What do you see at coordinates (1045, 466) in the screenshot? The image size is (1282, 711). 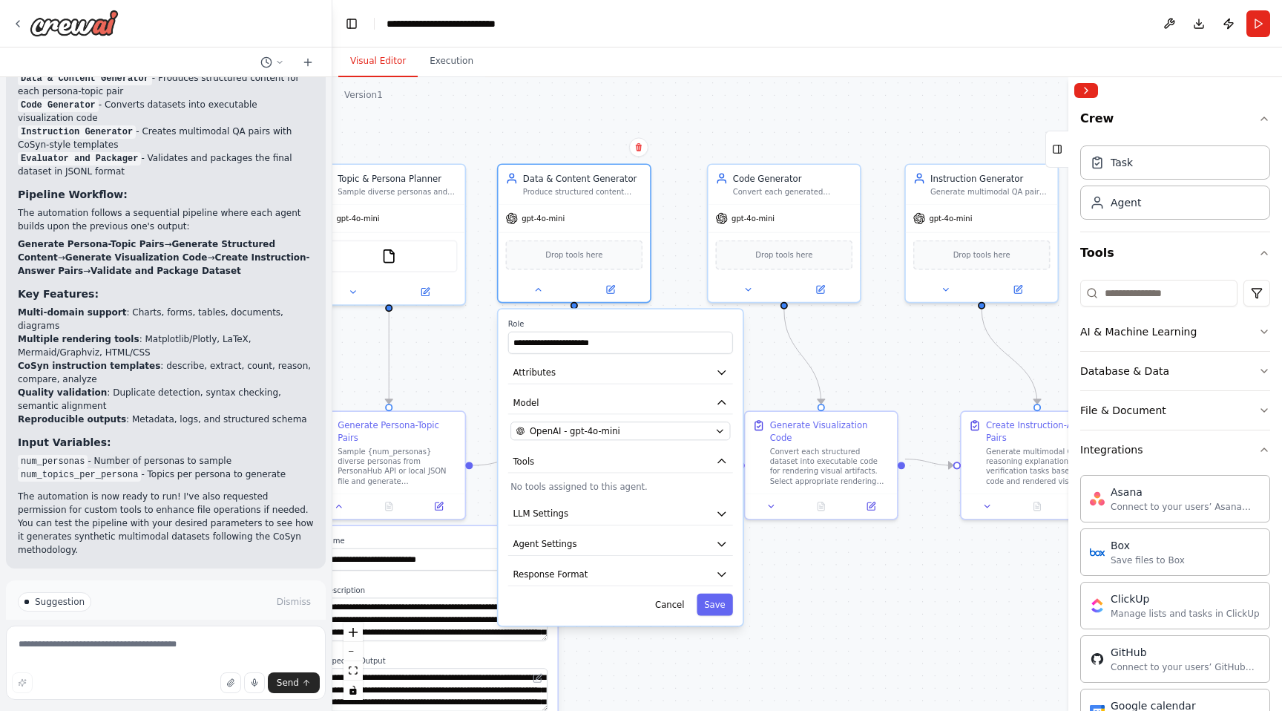 I see `div: Generate multimodal QA pairs, reasoning explanations, and verification tasks based on code and re...` at bounding box center [1045, 466].